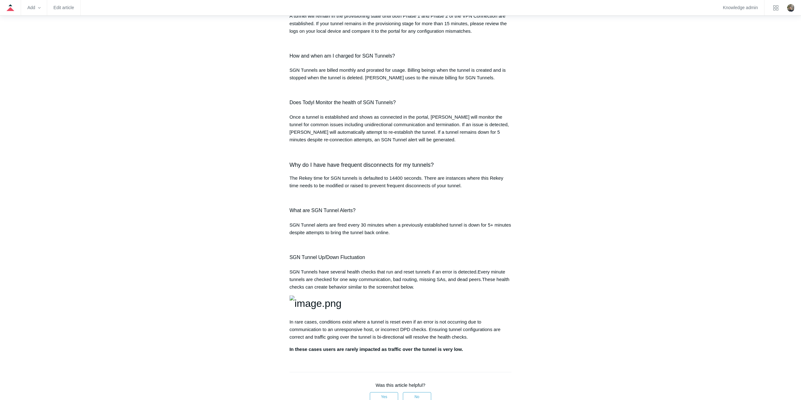 The image size is (801, 400). What do you see at coordinates (315, 304) in the screenshot?
I see `img: image.png` at bounding box center [315, 304].